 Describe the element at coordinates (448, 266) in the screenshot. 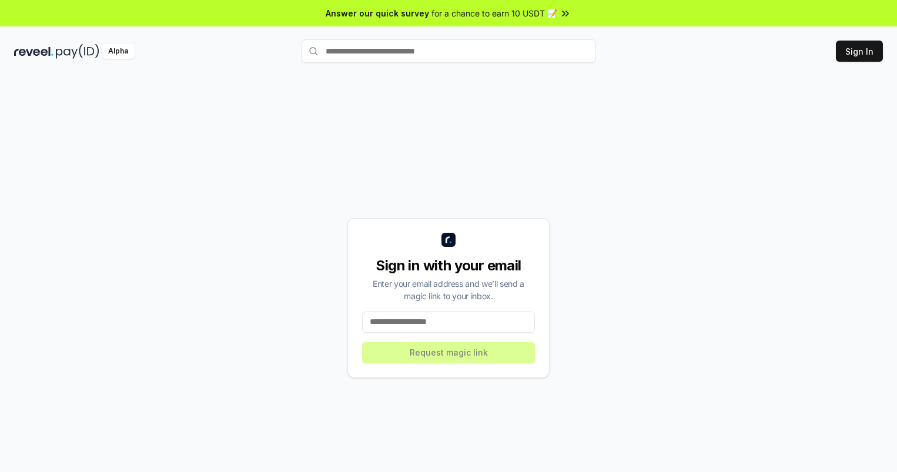

I see `div: Sign in with your email` at that location.